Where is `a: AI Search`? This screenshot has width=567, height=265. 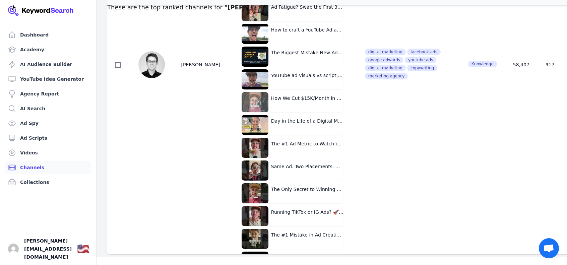 a: AI Search is located at coordinates (48, 109).